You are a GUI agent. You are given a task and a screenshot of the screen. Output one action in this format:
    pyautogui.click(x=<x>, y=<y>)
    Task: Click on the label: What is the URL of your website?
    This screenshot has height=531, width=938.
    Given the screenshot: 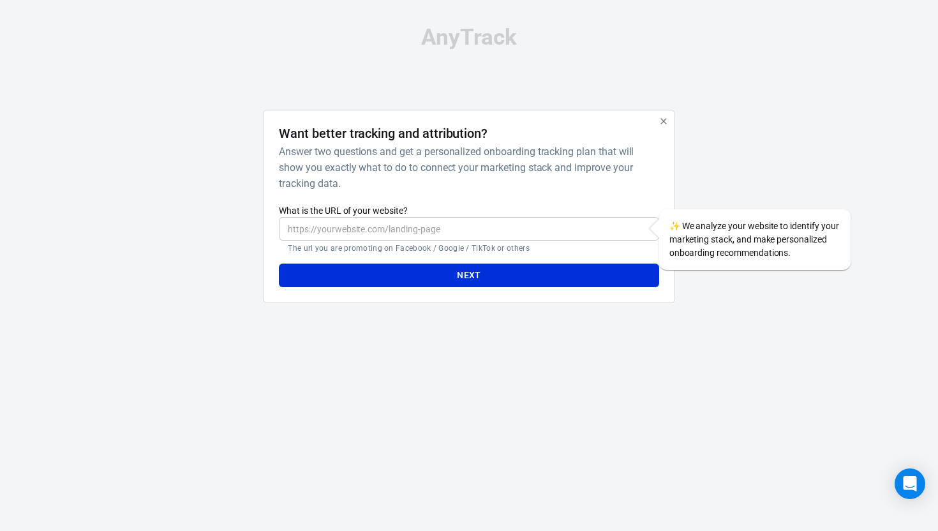 What is the action you would take?
    pyautogui.click(x=468, y=210)
    